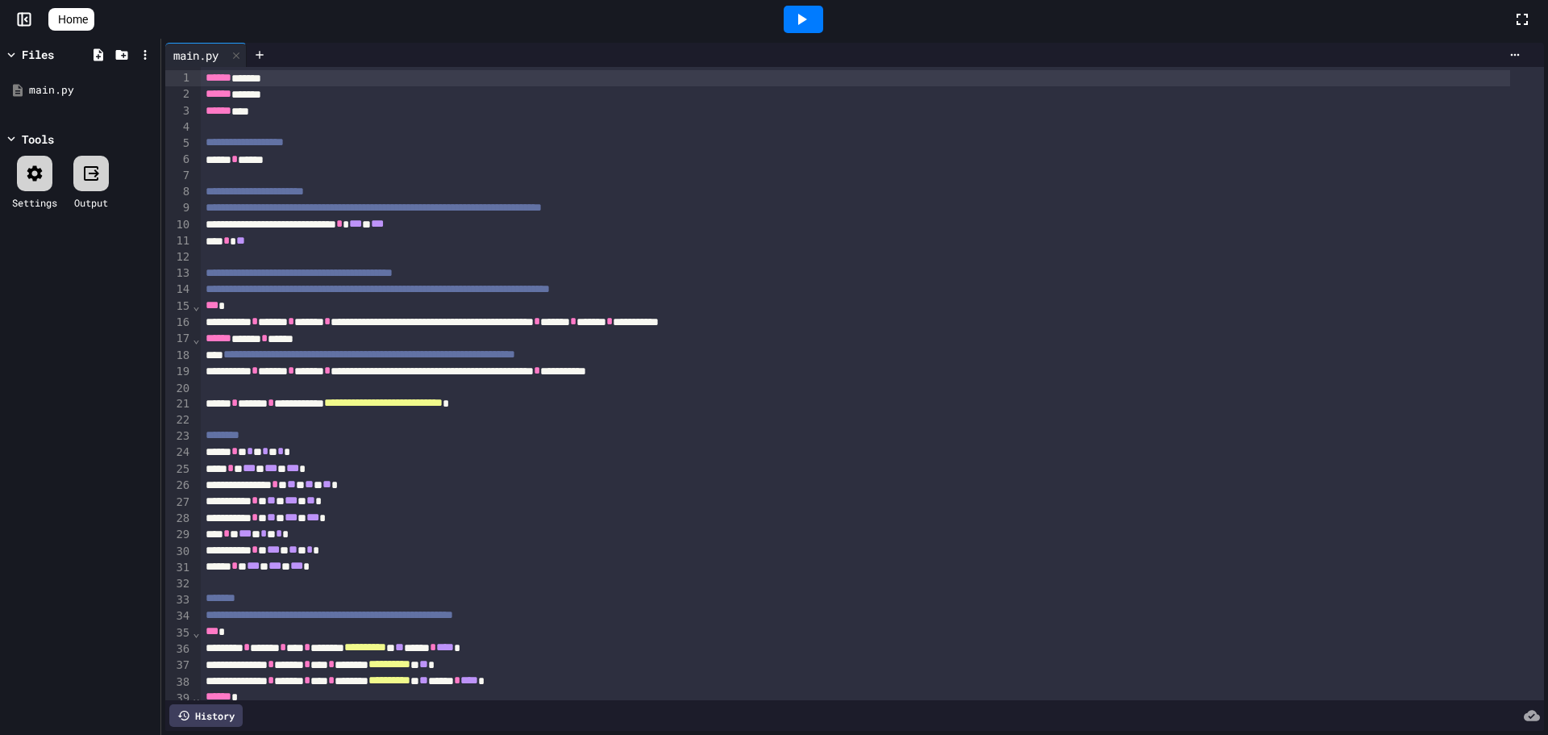 The image size is (1548, 735). I want to click on div: 26, so click(178, 485).